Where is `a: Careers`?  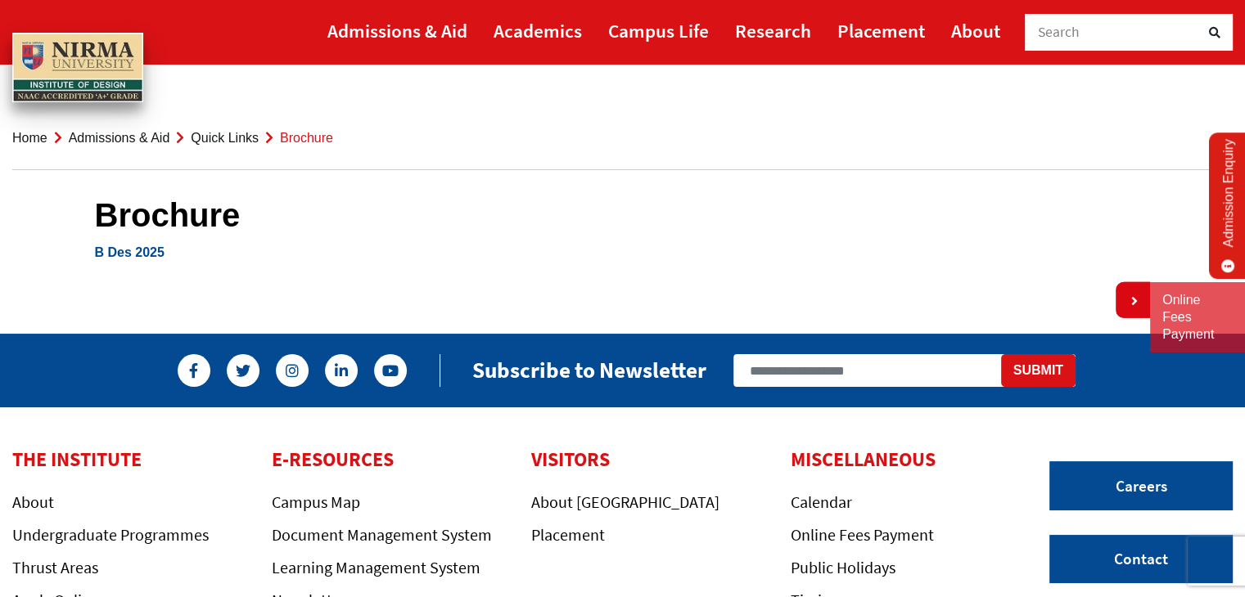 a: Careers is located at coordinates (1141, 486).